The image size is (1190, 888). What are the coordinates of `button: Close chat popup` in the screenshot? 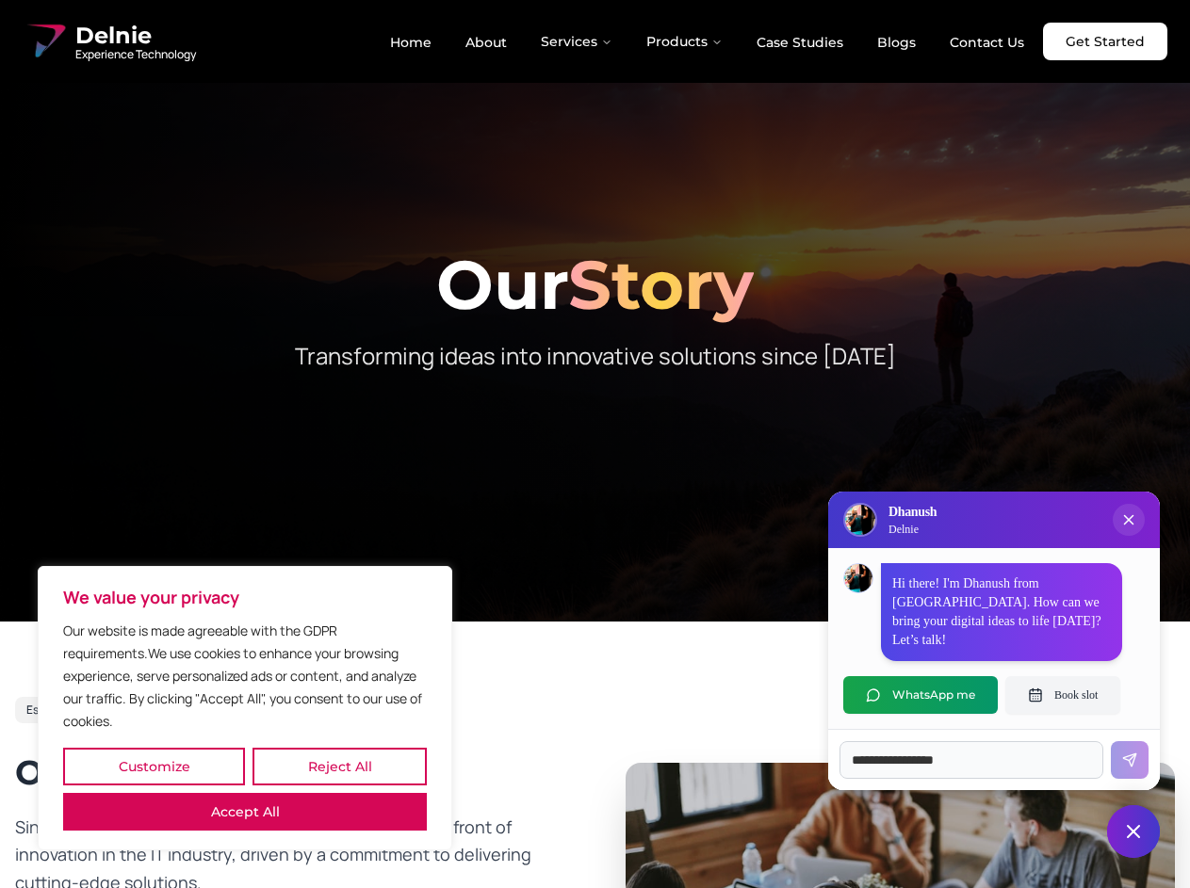 It's located at (1128, 520).